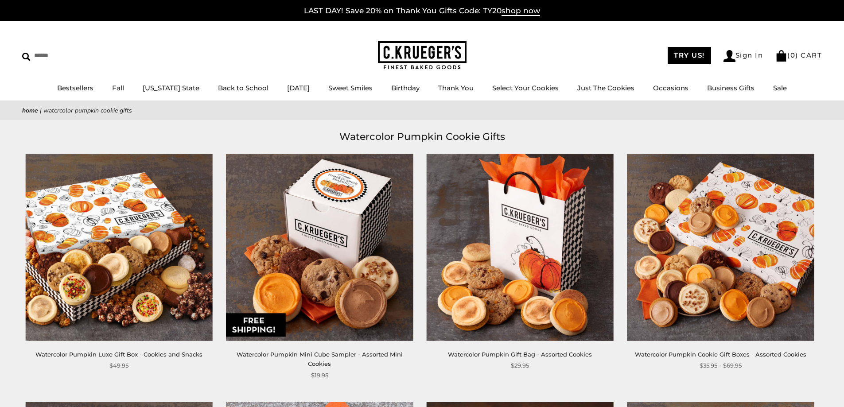 The image size is (844, 407). I want to click on nav: breadcrumbs, so click(422, 110).